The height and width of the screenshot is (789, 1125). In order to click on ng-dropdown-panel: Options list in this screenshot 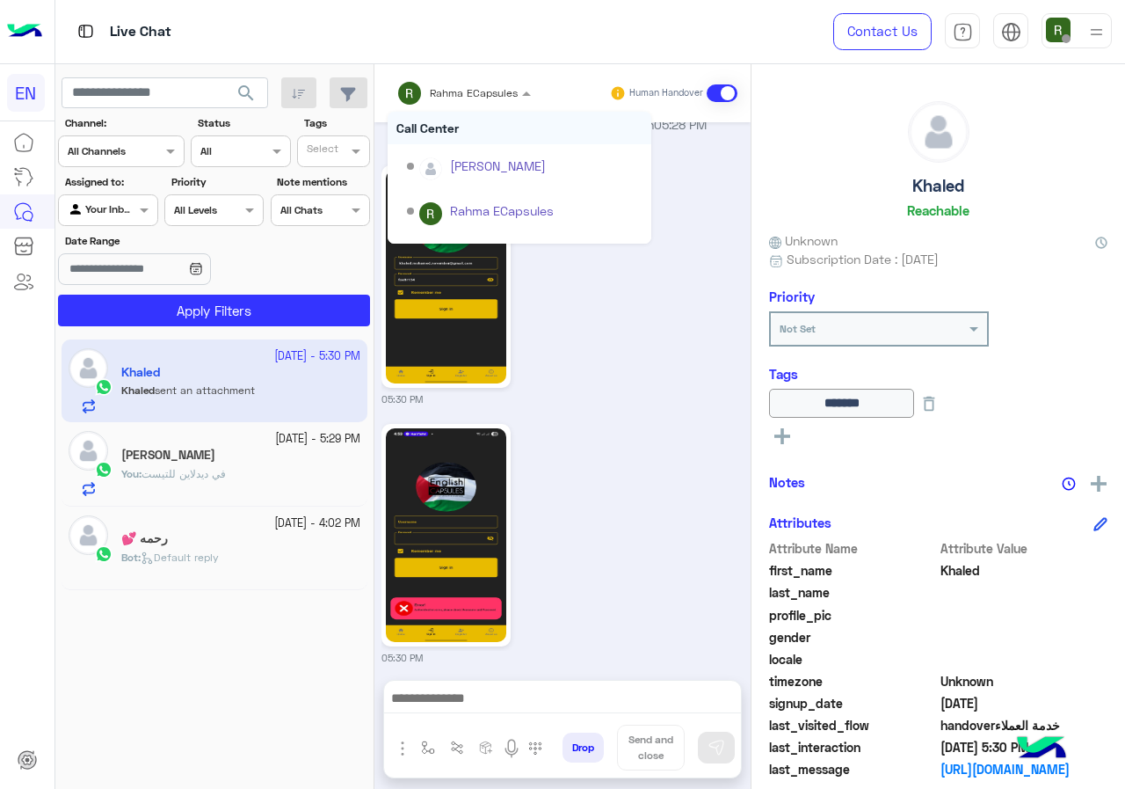, I will do `click(520, 178)`.